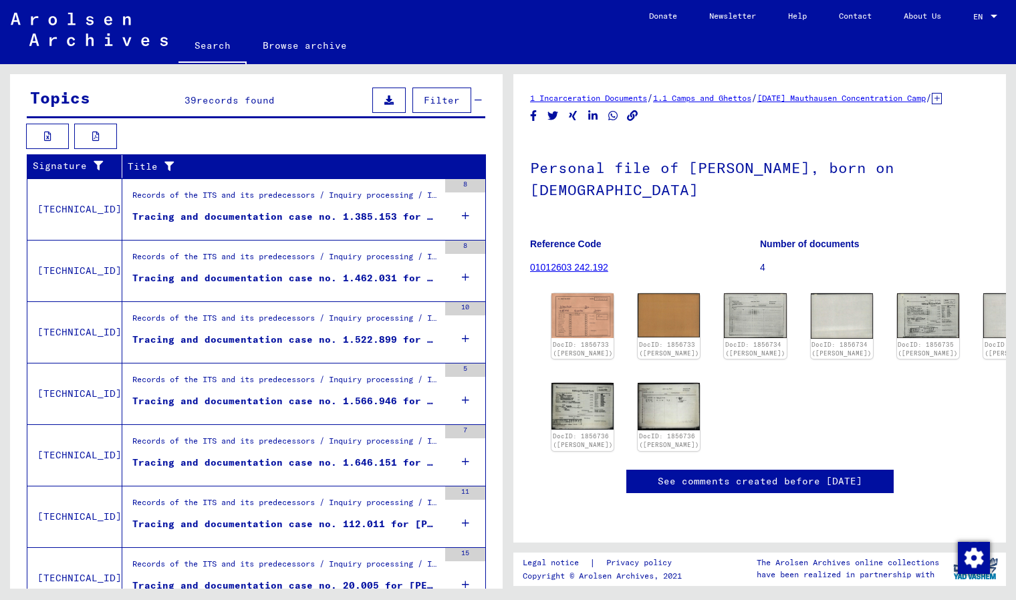  I want to click on button: Copy link, so click(633, 116).